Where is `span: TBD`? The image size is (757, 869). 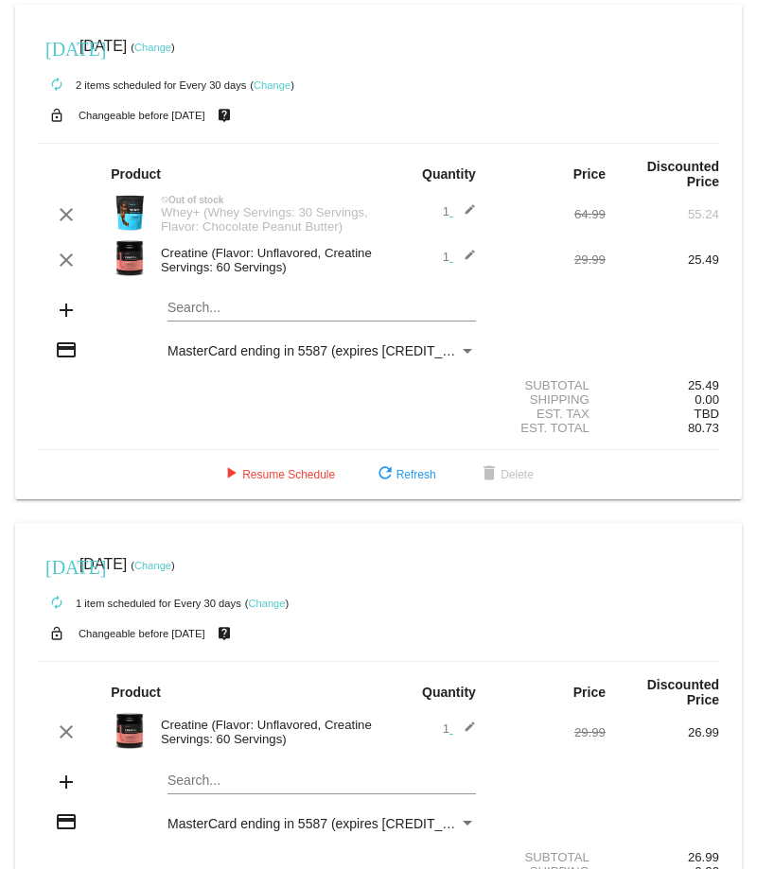
span: TBD is located at coordinates (707, 413).